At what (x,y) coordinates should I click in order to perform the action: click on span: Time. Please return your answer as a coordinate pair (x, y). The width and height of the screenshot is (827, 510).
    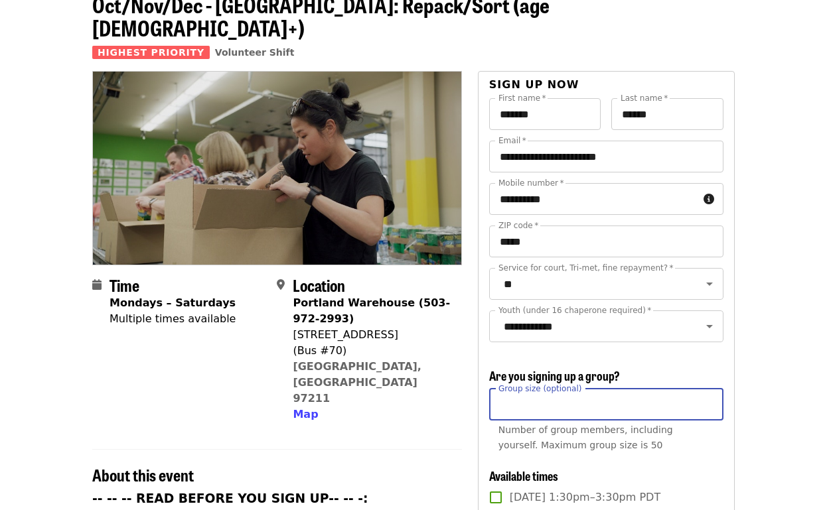
    Looking at the image, I should click on (124, 285).